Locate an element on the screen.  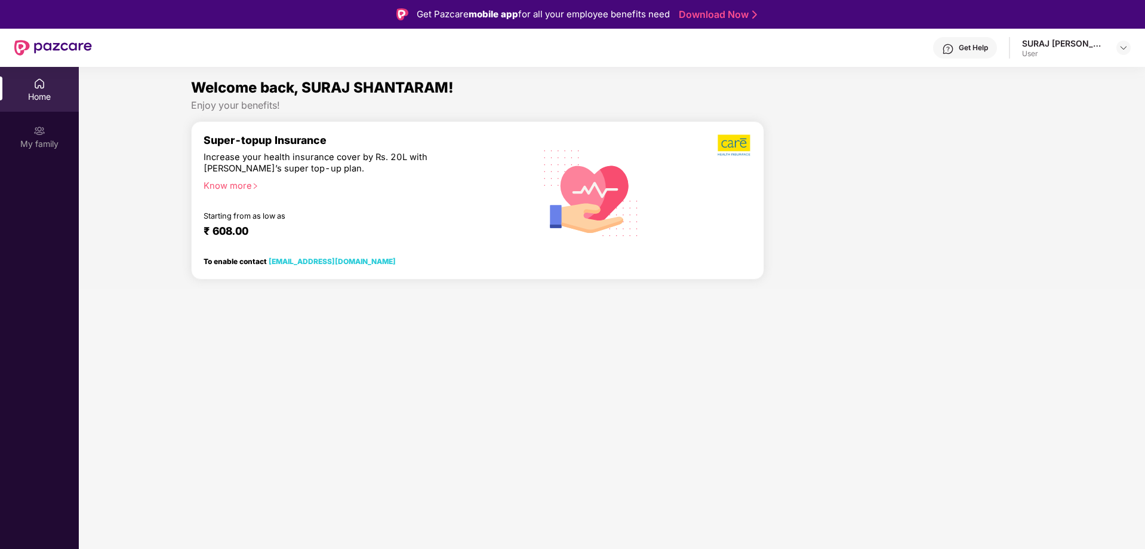
div: User is located at coordinates (1064, 54).